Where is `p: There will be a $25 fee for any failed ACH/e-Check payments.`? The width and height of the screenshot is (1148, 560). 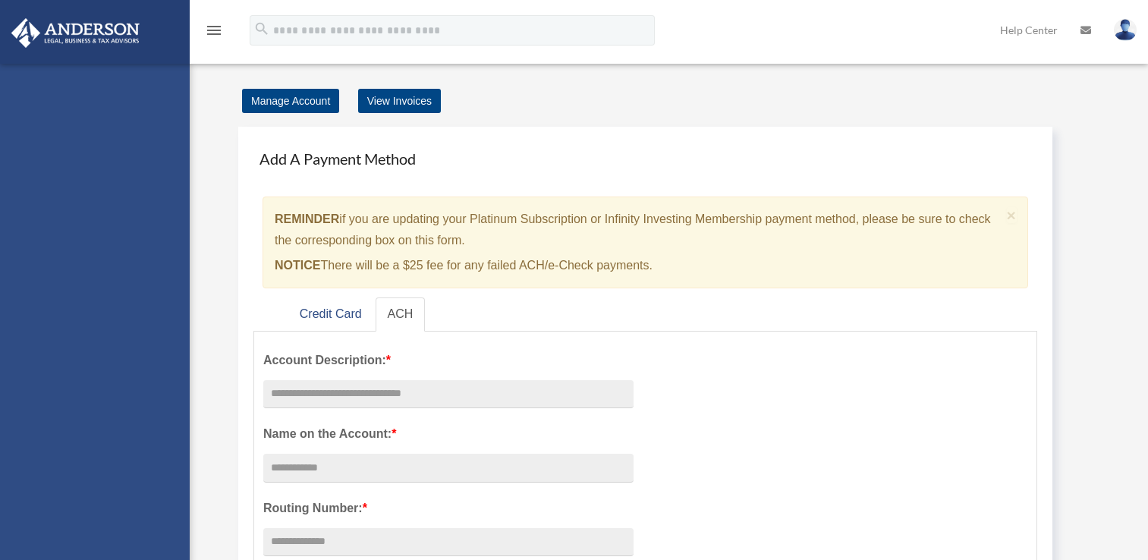 p: There will be a $25 fee for any failed ACH/e-Check payments. is located at coordinates (637, 266).